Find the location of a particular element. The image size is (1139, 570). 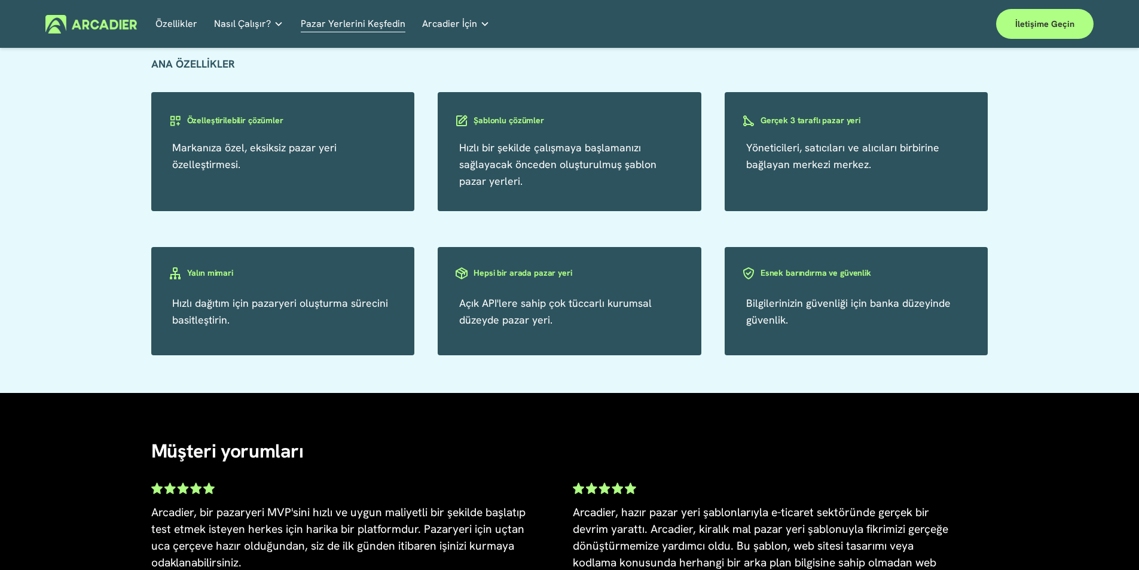

font: Hepsi bir arada pazar yeri is located at coordinates (522, 272).